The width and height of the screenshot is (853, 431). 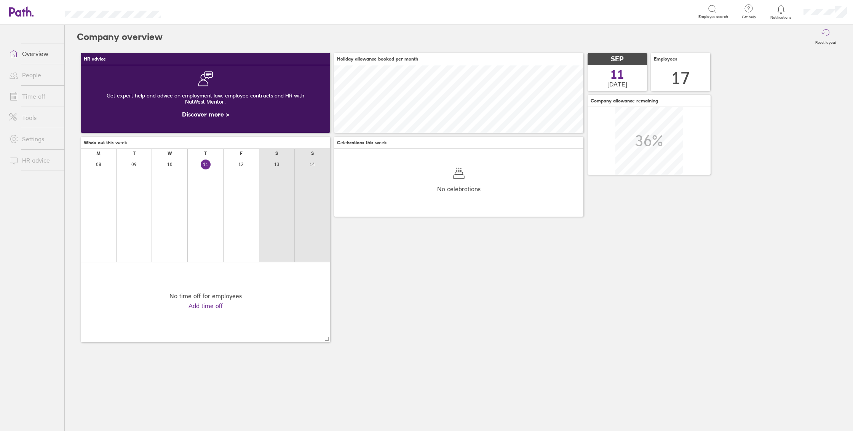 I want to click on div: Search, so click(x=191, y=11).